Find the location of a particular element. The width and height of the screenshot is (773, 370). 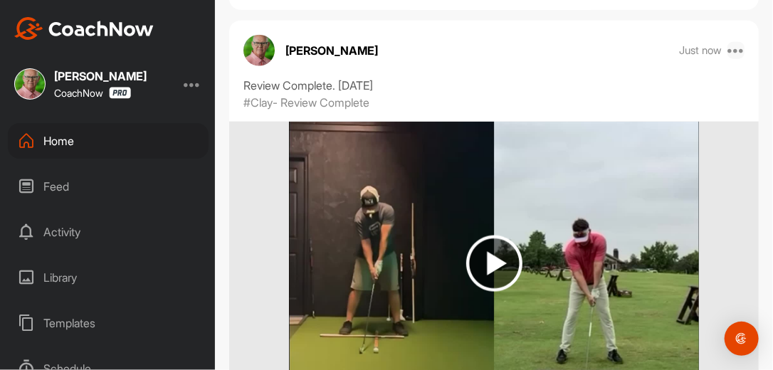

div: CoachNow is located at coordinates (93, 93).